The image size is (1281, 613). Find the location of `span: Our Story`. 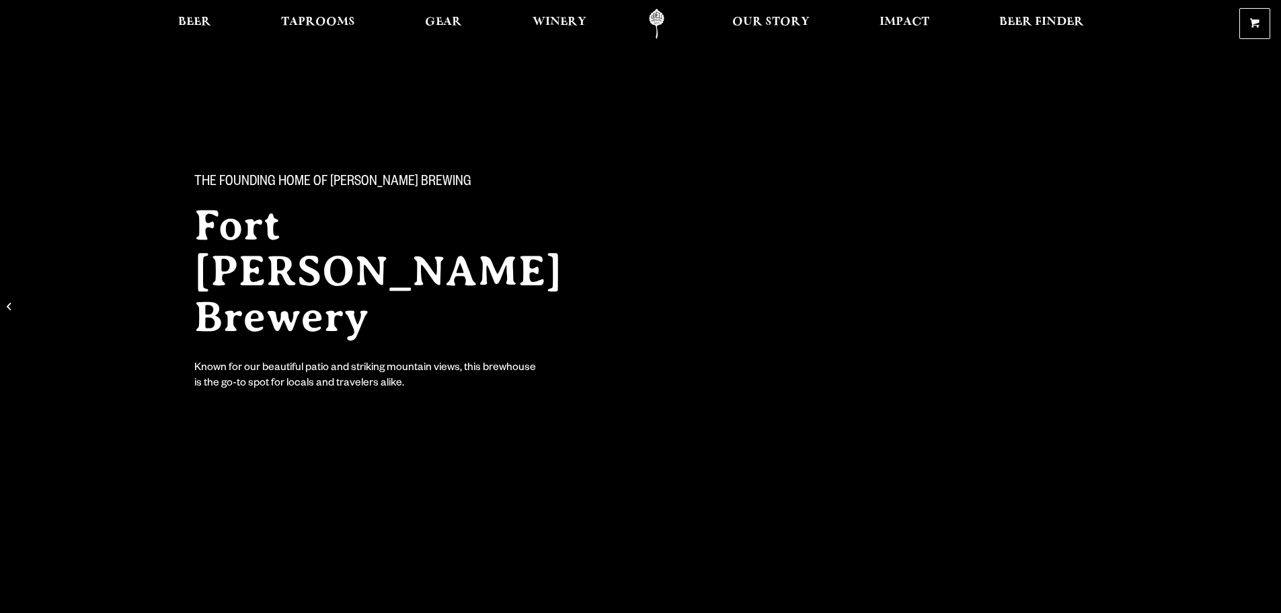

span: Our Story is located at coordinates (771, 22).